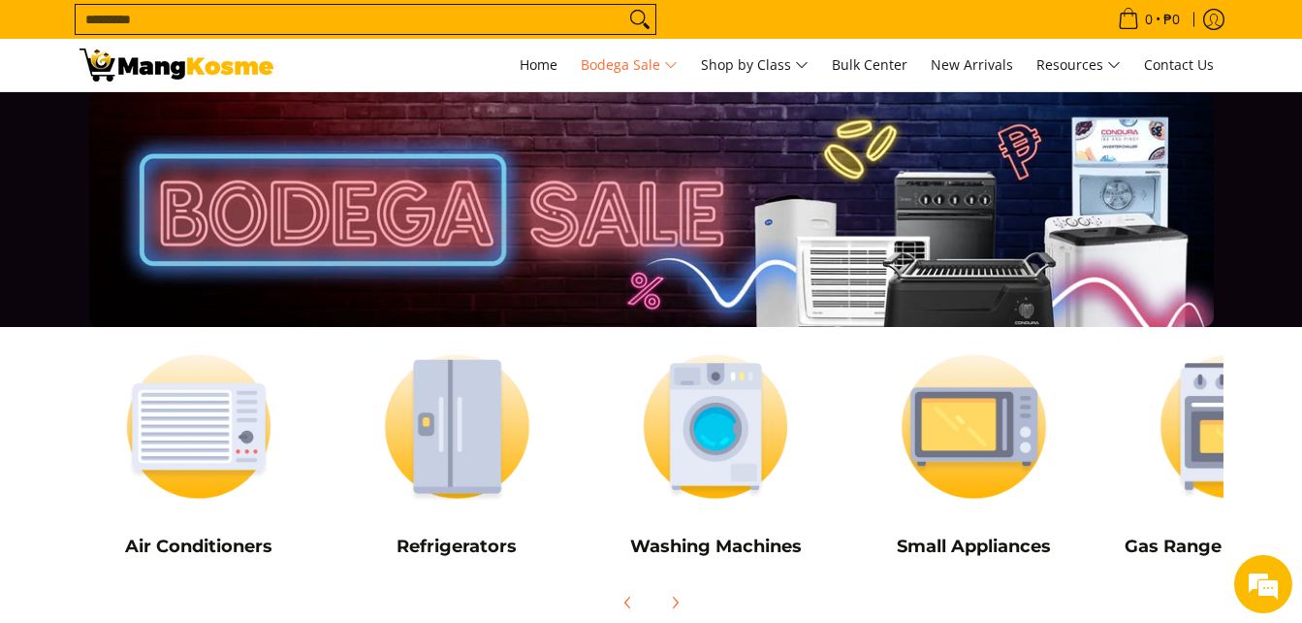 The height and width of the screenshot is (623, 1302). I want to click on h5: Refrigerators, so click(457, 546).